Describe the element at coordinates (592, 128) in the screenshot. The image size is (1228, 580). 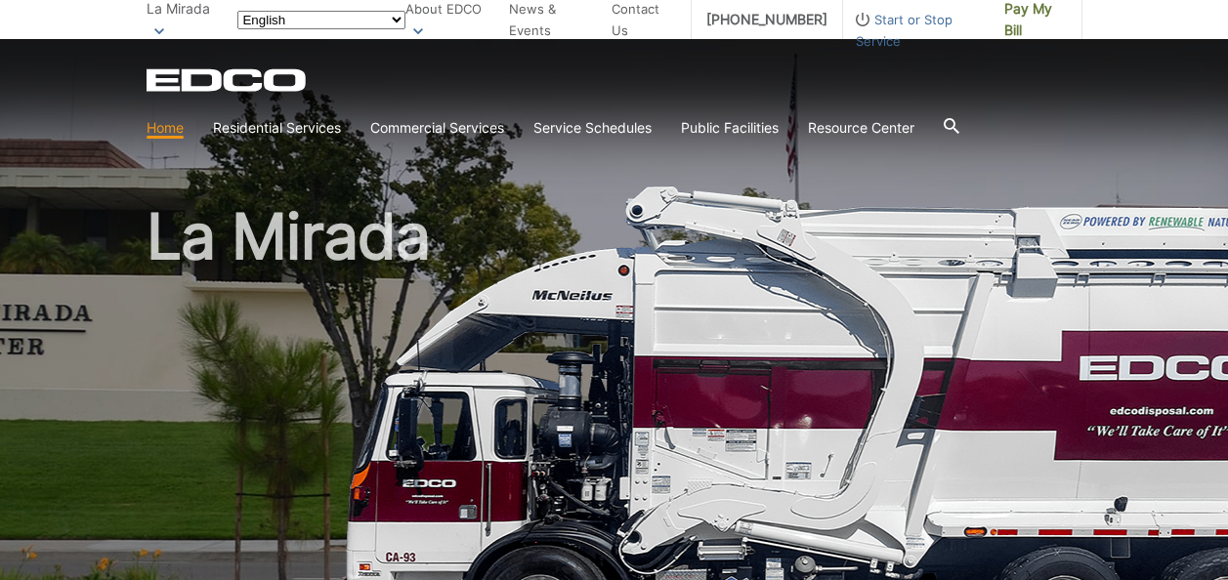
I see `a: Service Schedules` at that location.